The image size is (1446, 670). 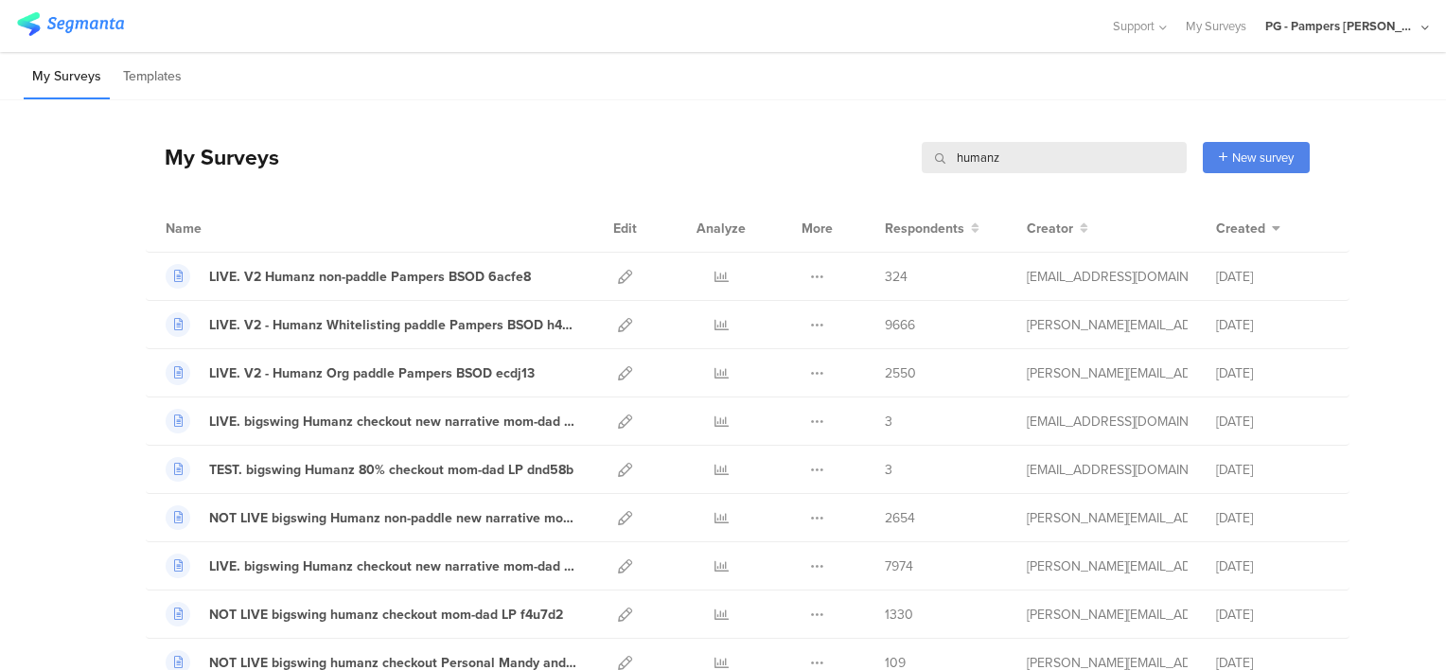 What do you see at coordinates (1248, 228) in the screenshot?
I see `button: Created` at bounding box center [1248, 228].